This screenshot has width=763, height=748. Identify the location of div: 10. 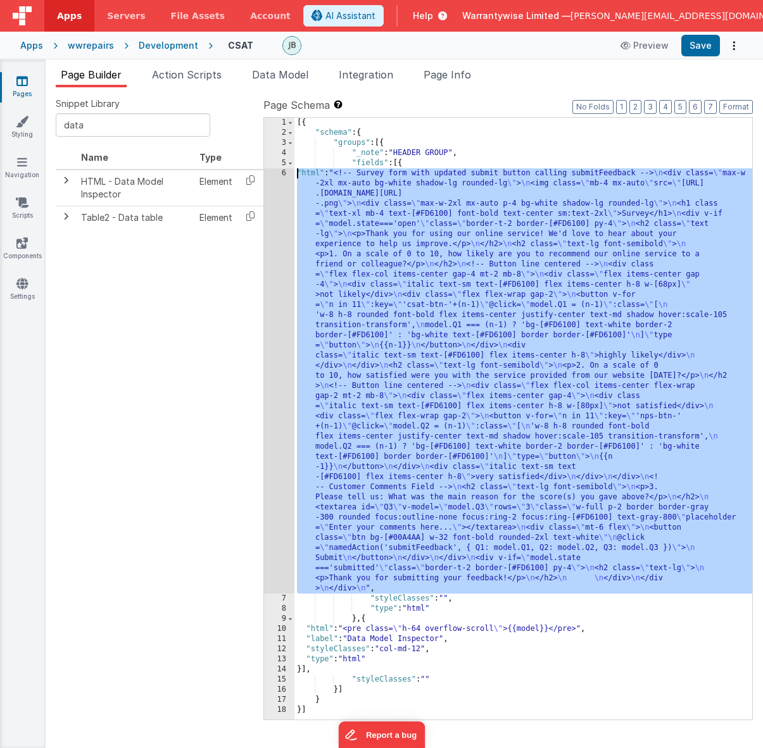
(279, 629).